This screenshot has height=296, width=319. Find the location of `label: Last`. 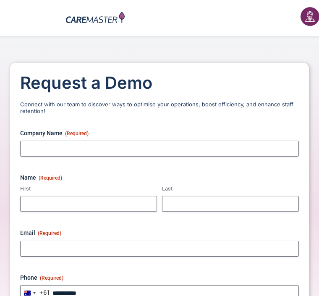

label: Last is located at coordinates (230, 189).